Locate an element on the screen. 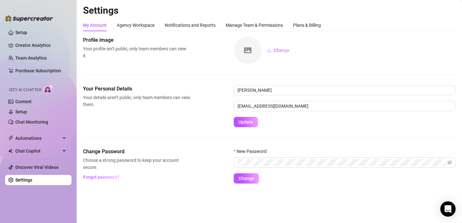 This screenshot has width=462, height=223. button: Forgot password? is located at coordinates (101, 177).